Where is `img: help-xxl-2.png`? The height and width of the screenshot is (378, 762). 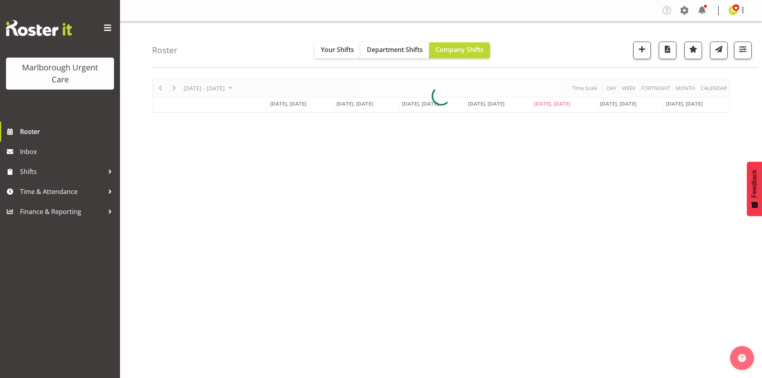 img: help-xxl-2.png is located at coordinates (742, 358).